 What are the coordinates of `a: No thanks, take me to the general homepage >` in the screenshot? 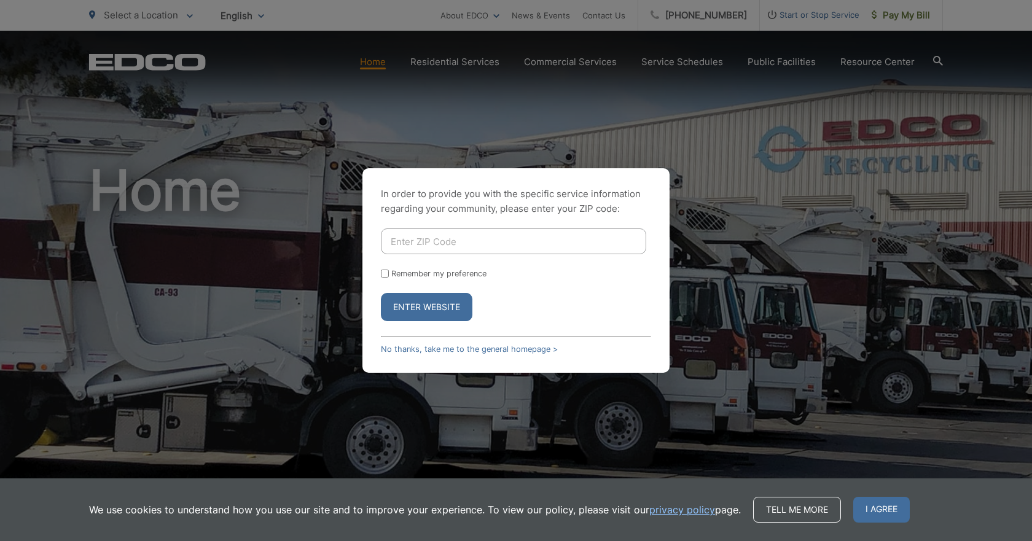 It's located at (469, 349).